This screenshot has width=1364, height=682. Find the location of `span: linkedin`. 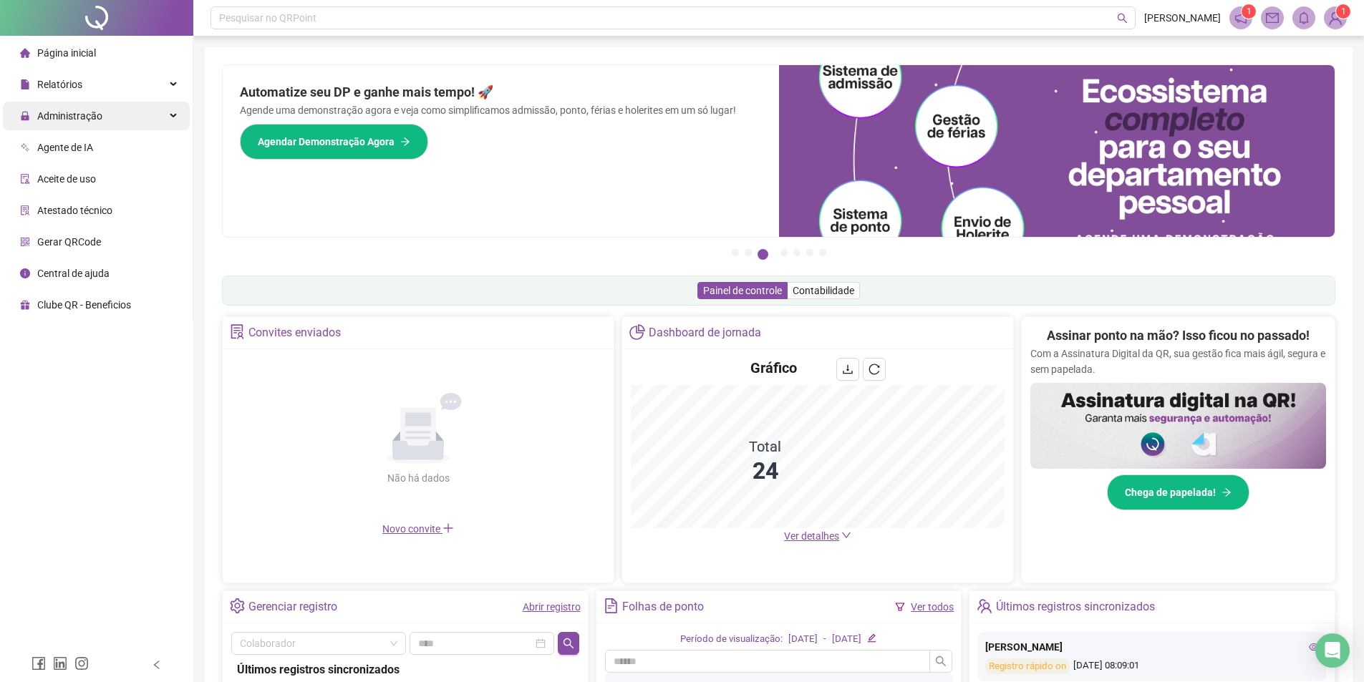

span: linkedin is located at coordinates (60, 664).